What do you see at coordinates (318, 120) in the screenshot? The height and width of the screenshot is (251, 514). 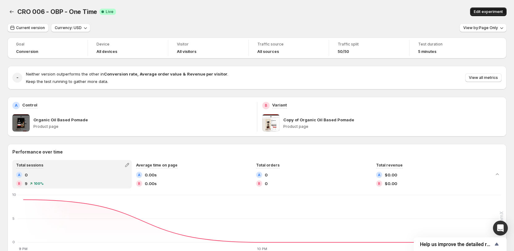 I see `p: Copy of Organic Oil Based Pomade` at bounding box center [318, 120].